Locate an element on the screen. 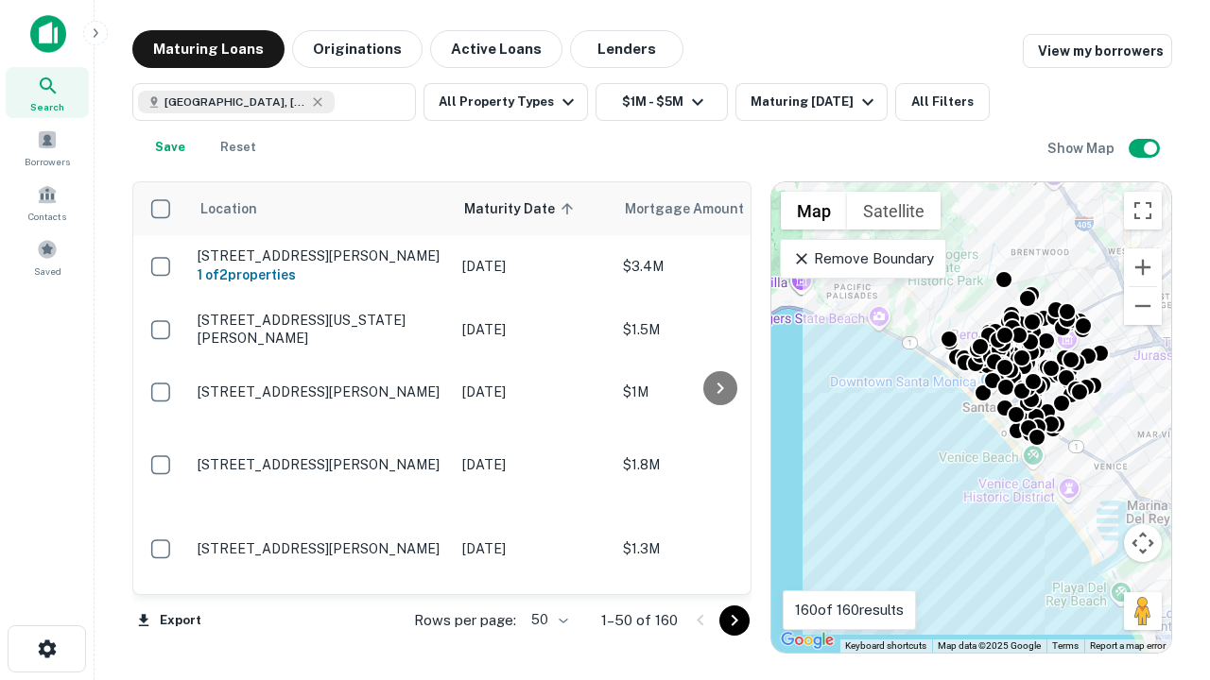 This screenshot has width=1210, height=680. button: Show street map is located at coordinates (814, 211).